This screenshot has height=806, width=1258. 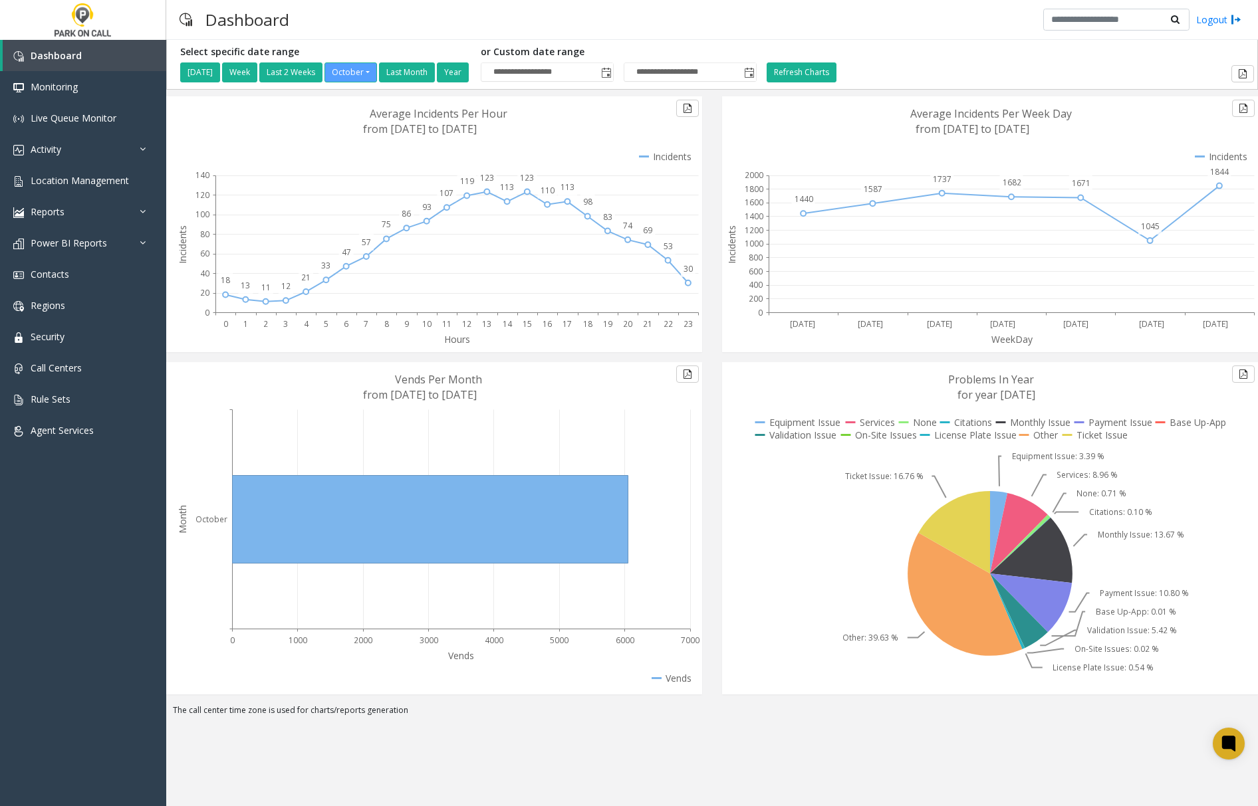 What do you see at coordinates (438, 380) in the screenshot?
I see `text: Vends Per Month` at bounding box center [438, 380].